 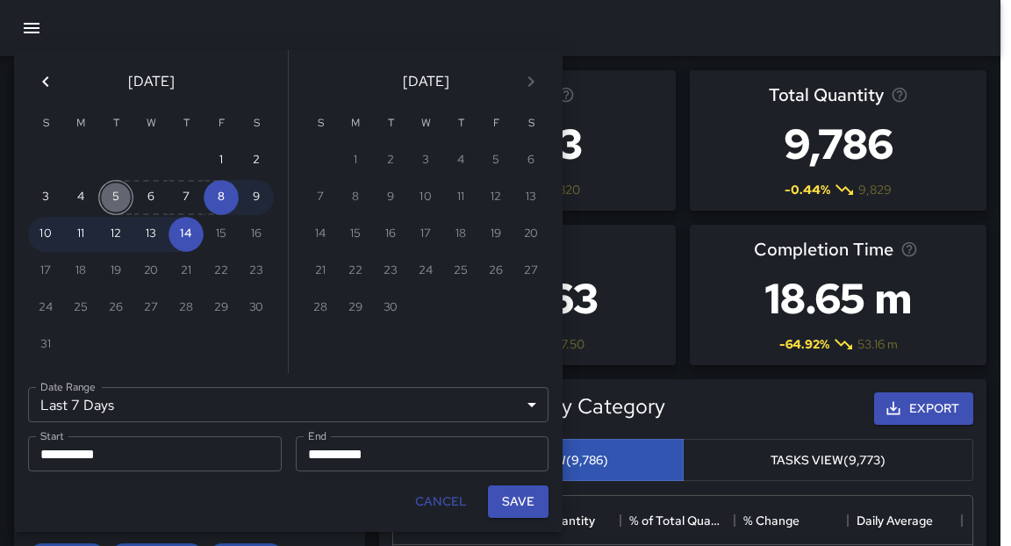 I want to click on button: 8, so click(x=221, y=198).